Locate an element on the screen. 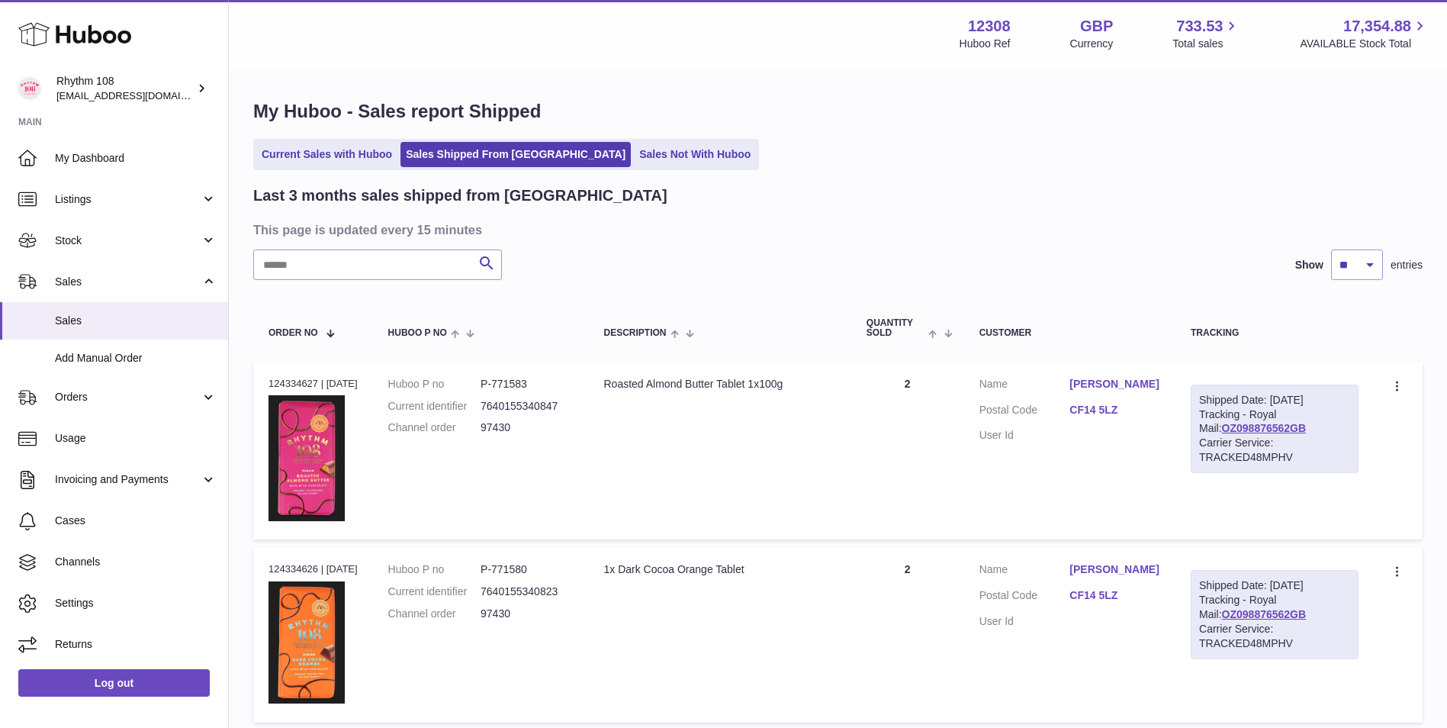 This screenshot has height=728, width=1447. span: Huboo P no is located at coordinates (417, 333).